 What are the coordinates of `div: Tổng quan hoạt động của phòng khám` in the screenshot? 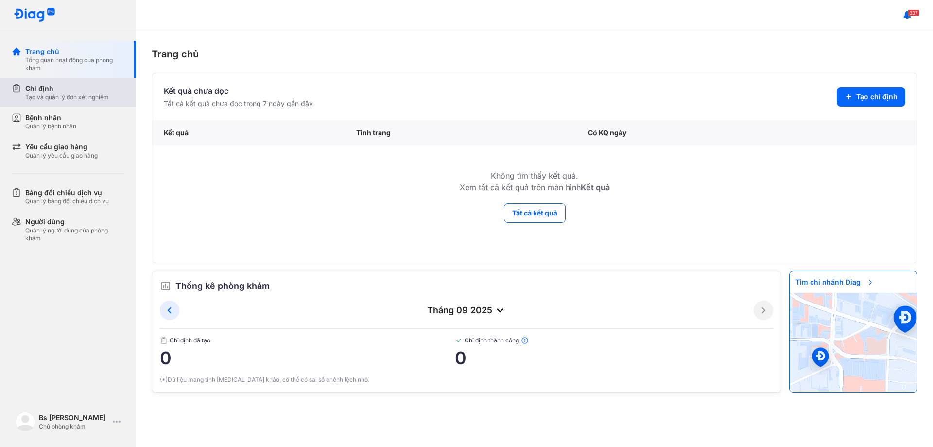 It's located at (75, 64).